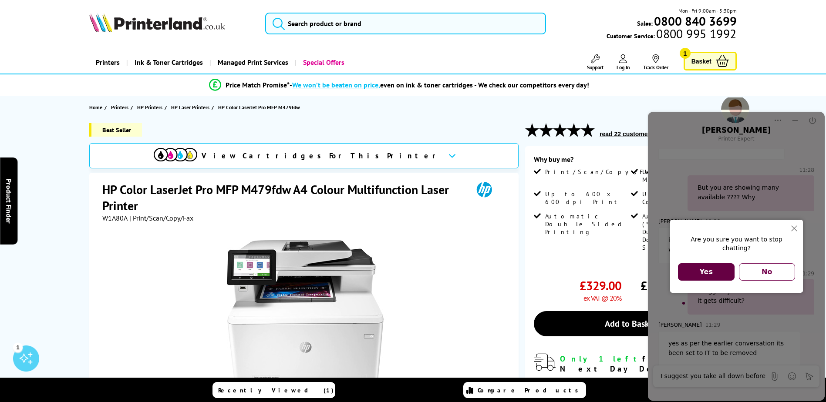 The height and width of the screenshot is (402, 826). What do you see at coordinates (708, 10) in the screenshot?
I see `span: Mon - Fri 9:00am - 5:30pm` at bounding box center [708, 10].